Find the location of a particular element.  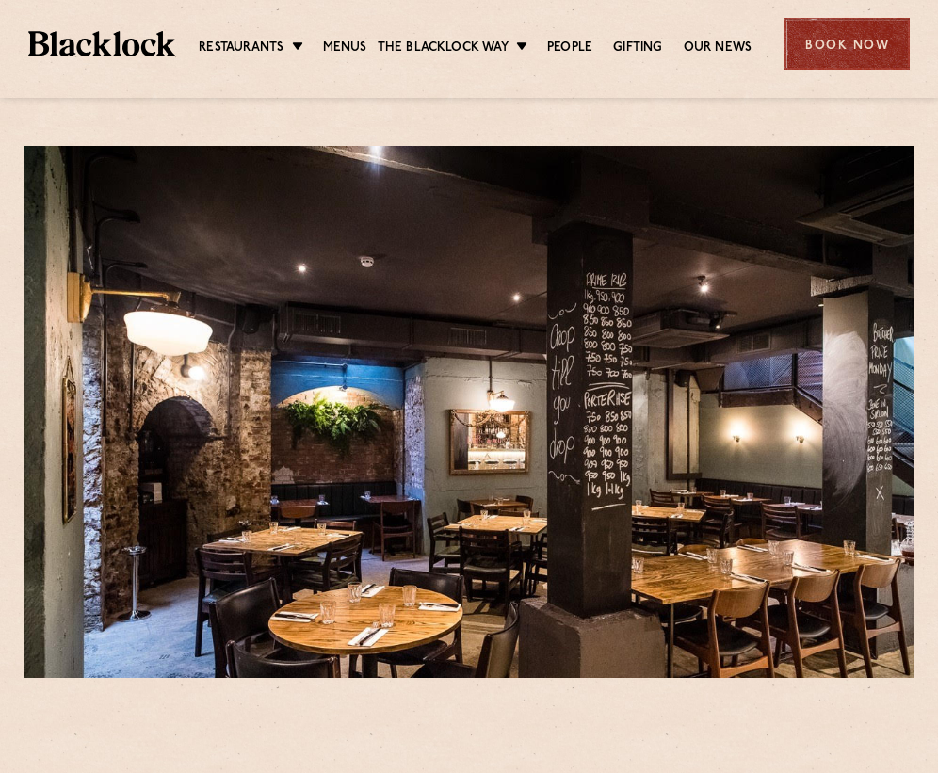

a: The Blacklock Way is located at coordinates (443, 49).